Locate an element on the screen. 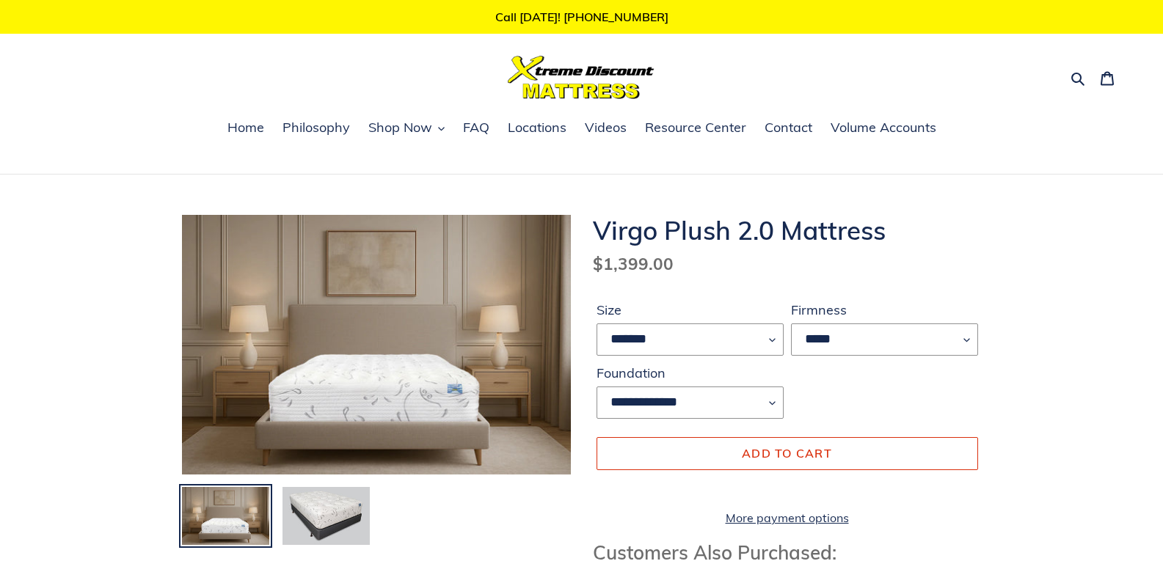  img: Load image into Gallery viewer, virgo-plush-life-style-image is located at coordinates (225, 516).